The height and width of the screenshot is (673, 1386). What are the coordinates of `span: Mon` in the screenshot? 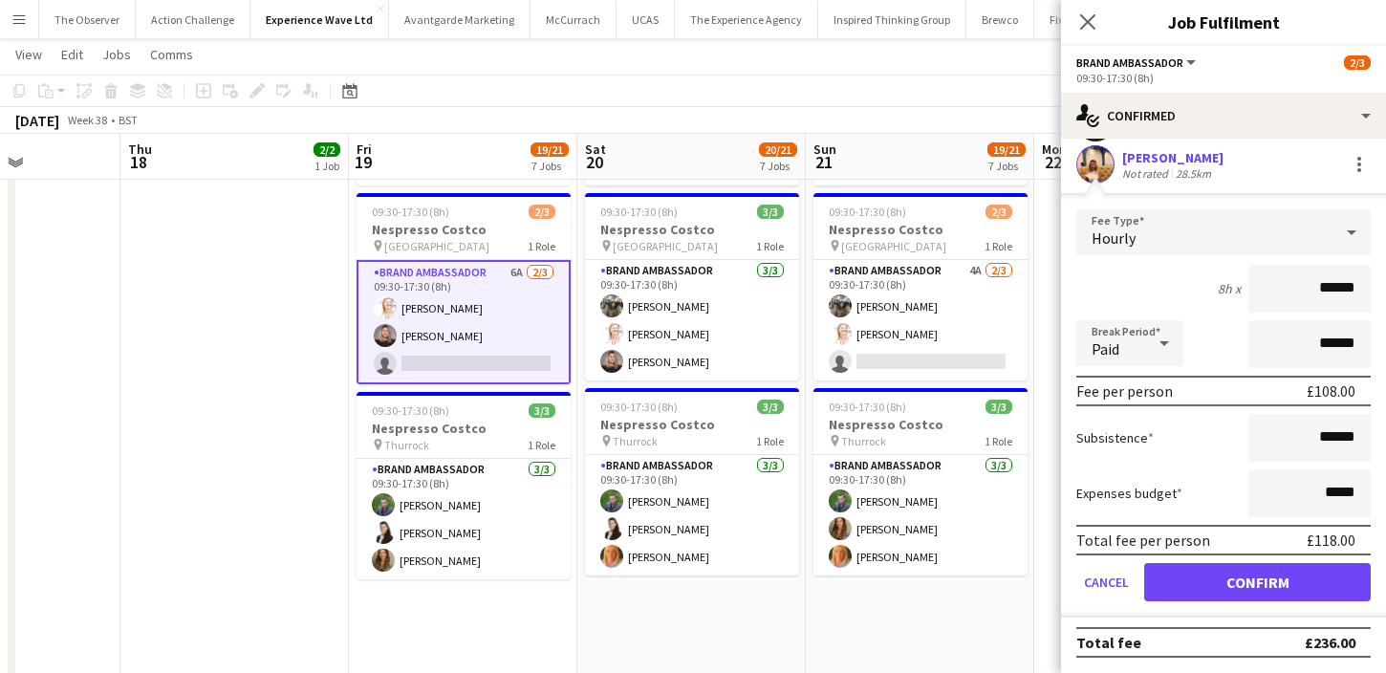 It's located at (1055, 149).